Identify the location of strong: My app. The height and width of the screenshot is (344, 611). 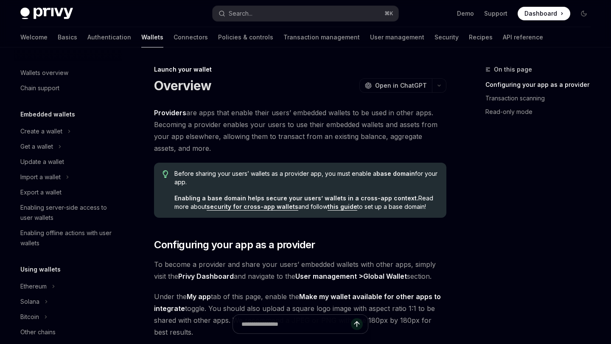
(199, 297).